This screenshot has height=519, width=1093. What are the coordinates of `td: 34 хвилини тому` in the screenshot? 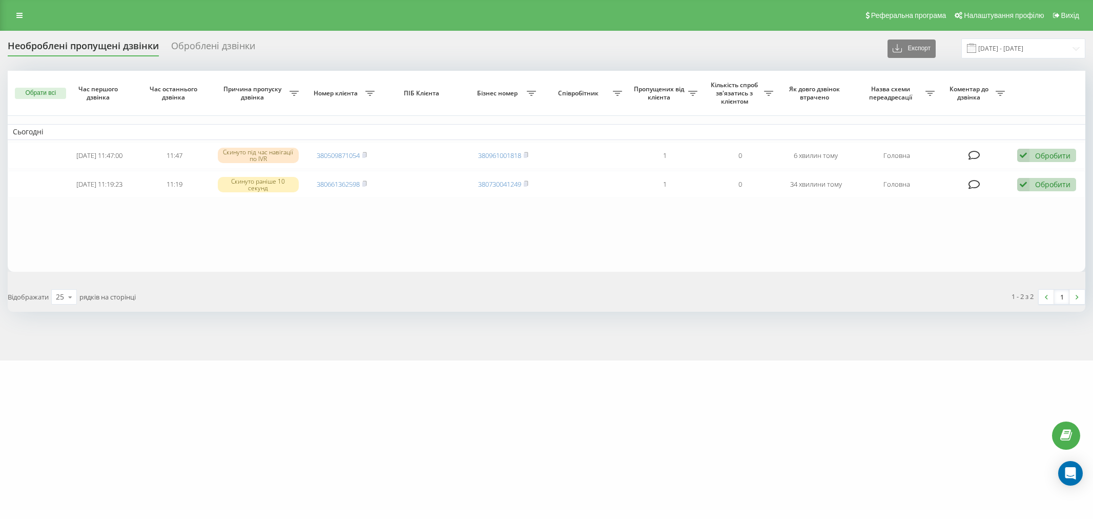 It's located at (816, 184).